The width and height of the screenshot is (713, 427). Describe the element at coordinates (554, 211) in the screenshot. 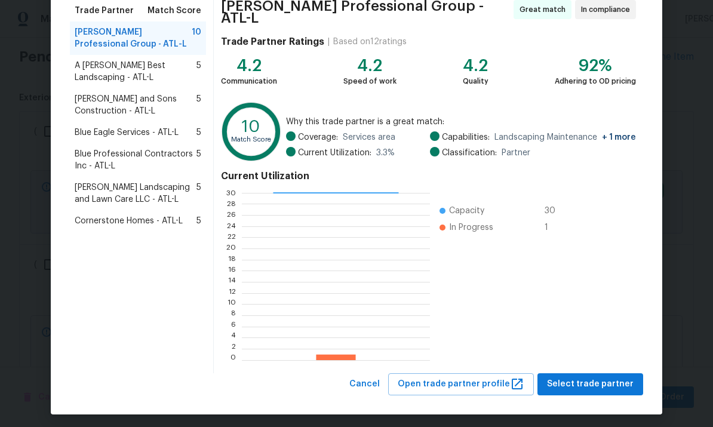

I see `span: 30` at that location.